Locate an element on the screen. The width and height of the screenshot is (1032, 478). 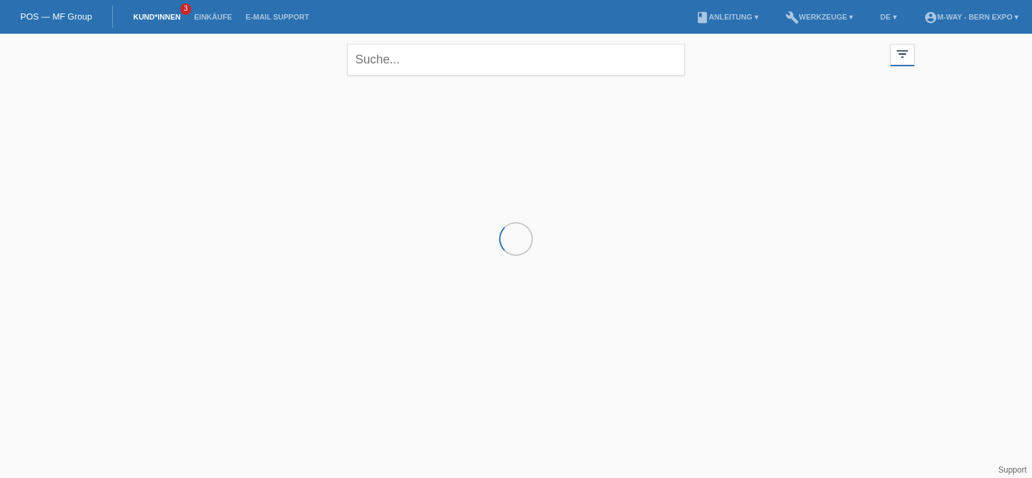
a: account_circlem-way - Bern Expo ▾ is located at coordinates (972, 17).